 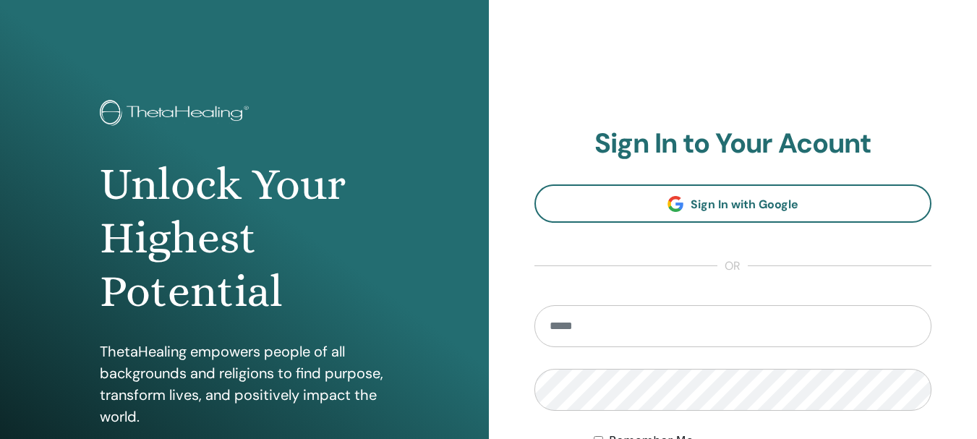 What do you see at coordinates (744, 204) in the screenshot?
I see `span: Sign In with Google` at bounding box center [744, 204].